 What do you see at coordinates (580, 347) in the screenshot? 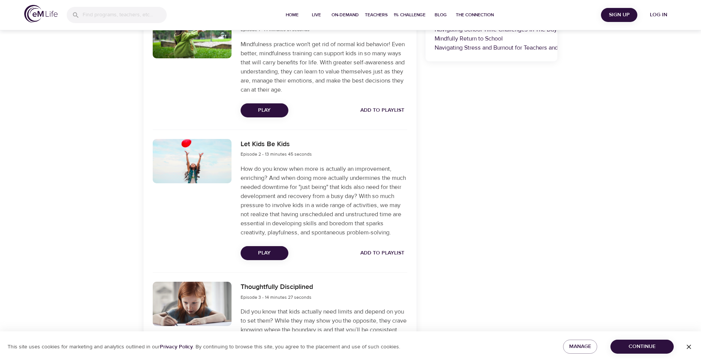
I see `span: Manage` at bounding box center [580, 347].